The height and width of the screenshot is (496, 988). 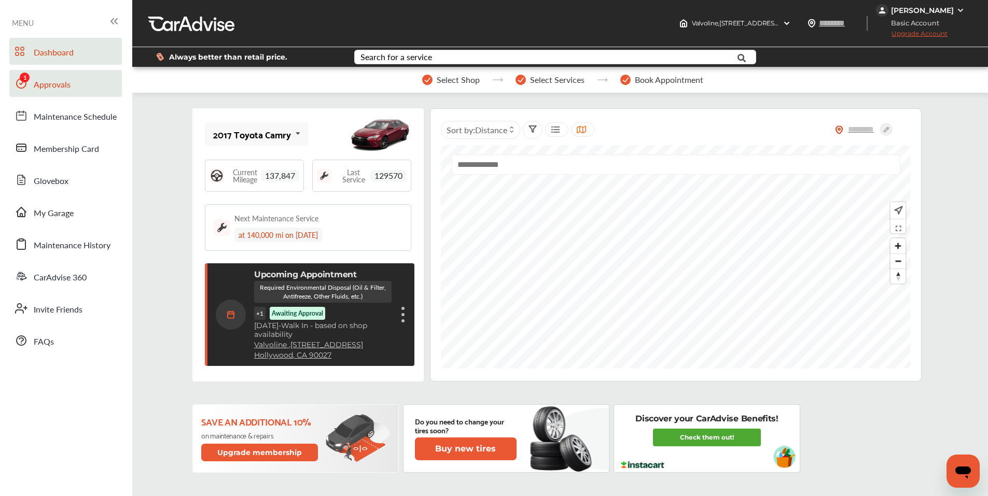 I want to click on span: Reset bearing to north, so click(x=898, y=277).